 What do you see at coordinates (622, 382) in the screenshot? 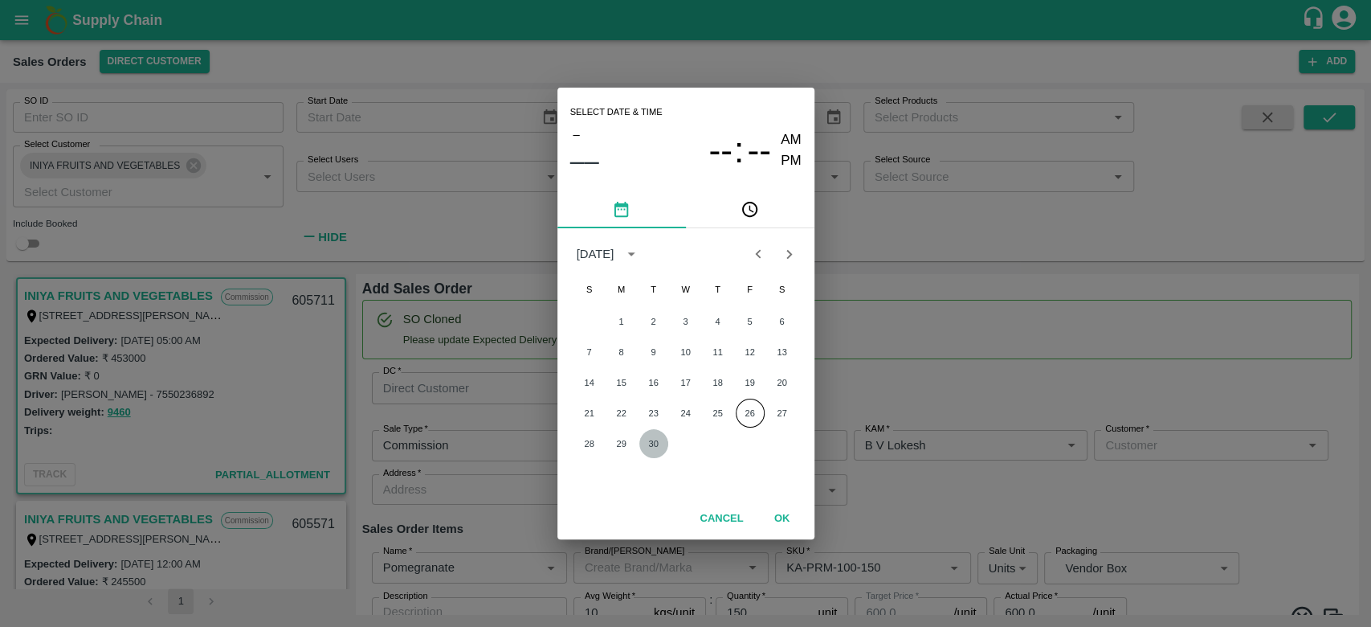
I see `button: 15` at bounding box center [622, 382].